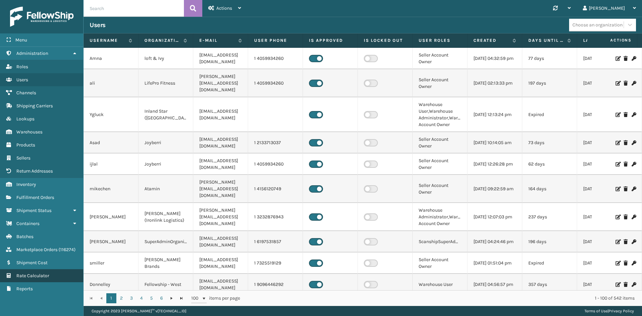 This screenshot has height=316, width=642. Describe the element at coordinates (111, 83) in the screenshot. I see `td: ali` at that location.